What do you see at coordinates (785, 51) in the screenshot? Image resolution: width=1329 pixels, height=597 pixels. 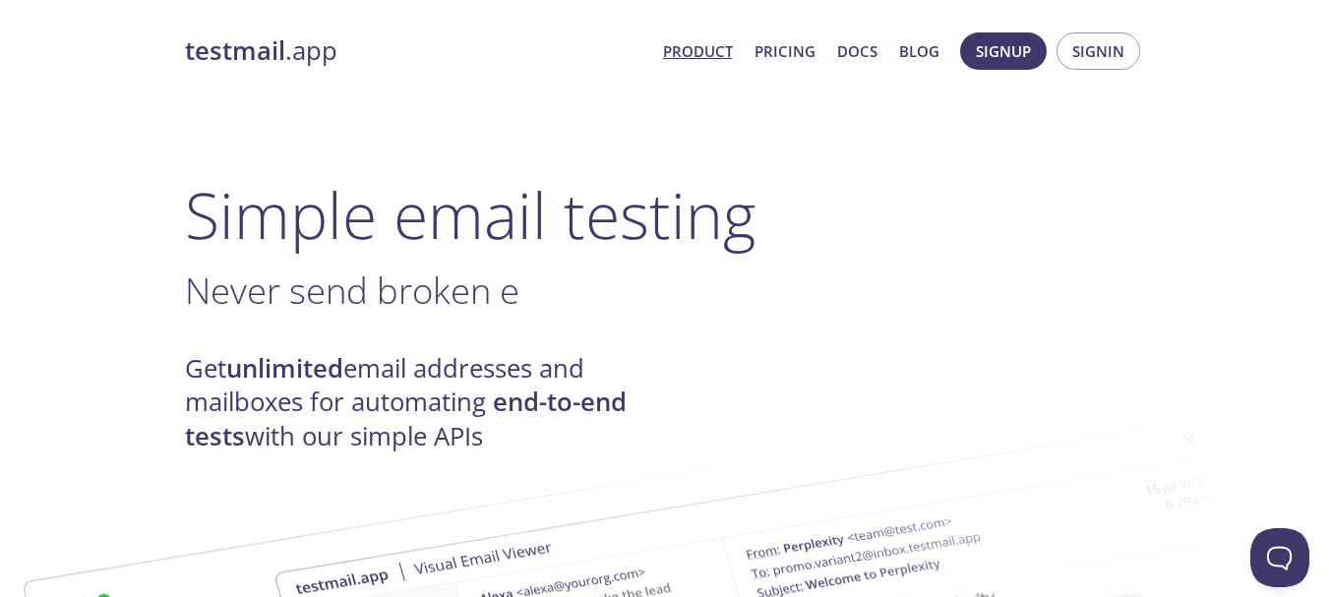 I see `a: Pricing` at bounding box center [785, 51].